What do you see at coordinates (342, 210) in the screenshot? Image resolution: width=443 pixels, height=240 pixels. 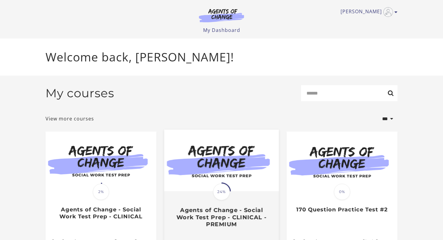 I see `h3: 170 Question Practice Test #2` at bounding box center [342, 210].